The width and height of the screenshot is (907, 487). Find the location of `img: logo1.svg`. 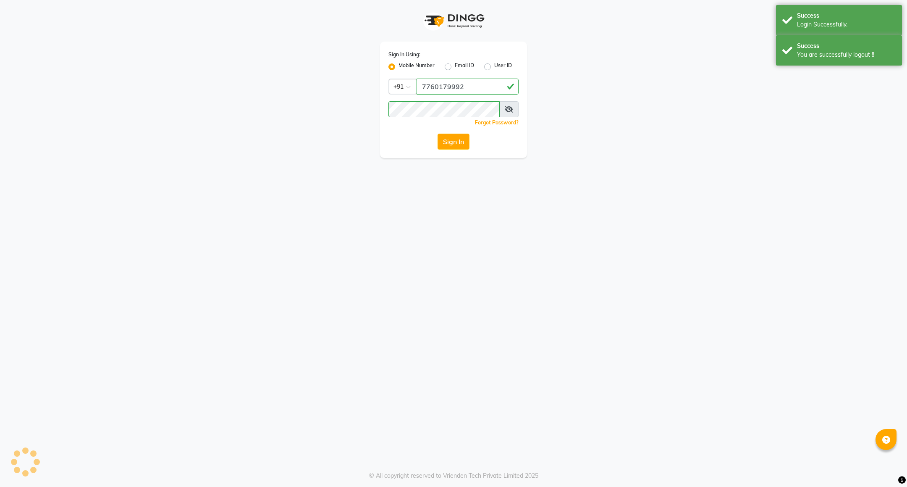

img: logo1.svg is located at coordinates (453, 21).